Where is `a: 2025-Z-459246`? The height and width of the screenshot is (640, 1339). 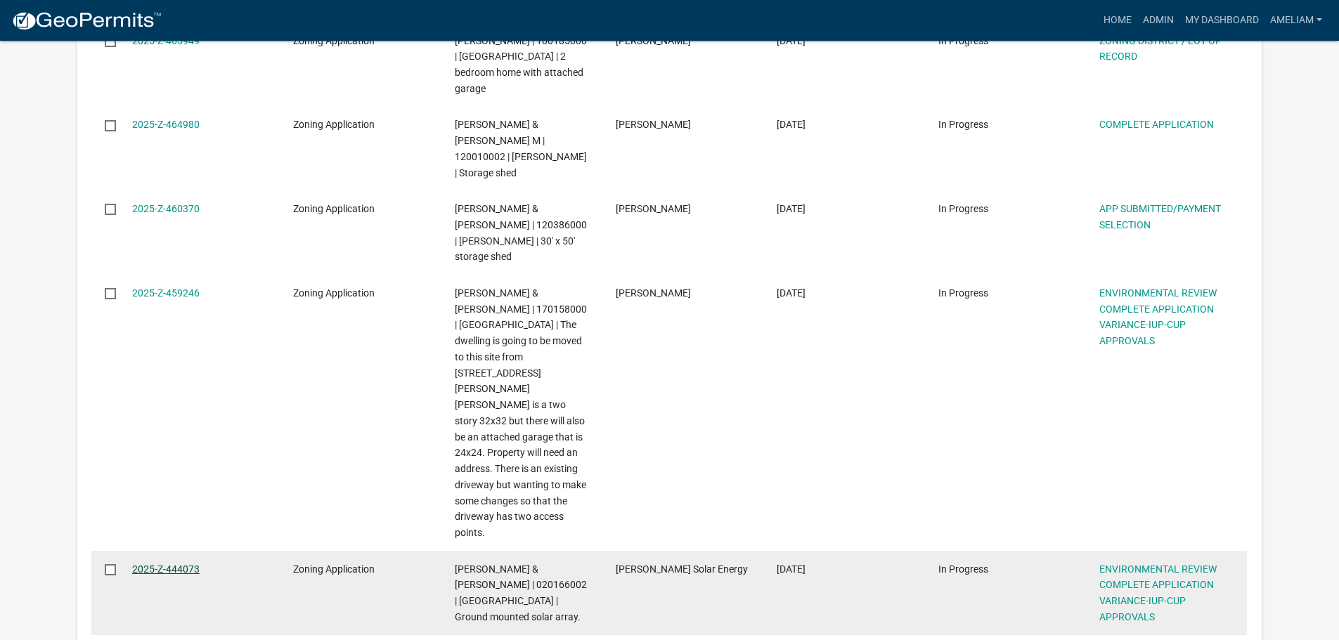
a: 2025-Z-459246 is located at coordinates (166, 293).